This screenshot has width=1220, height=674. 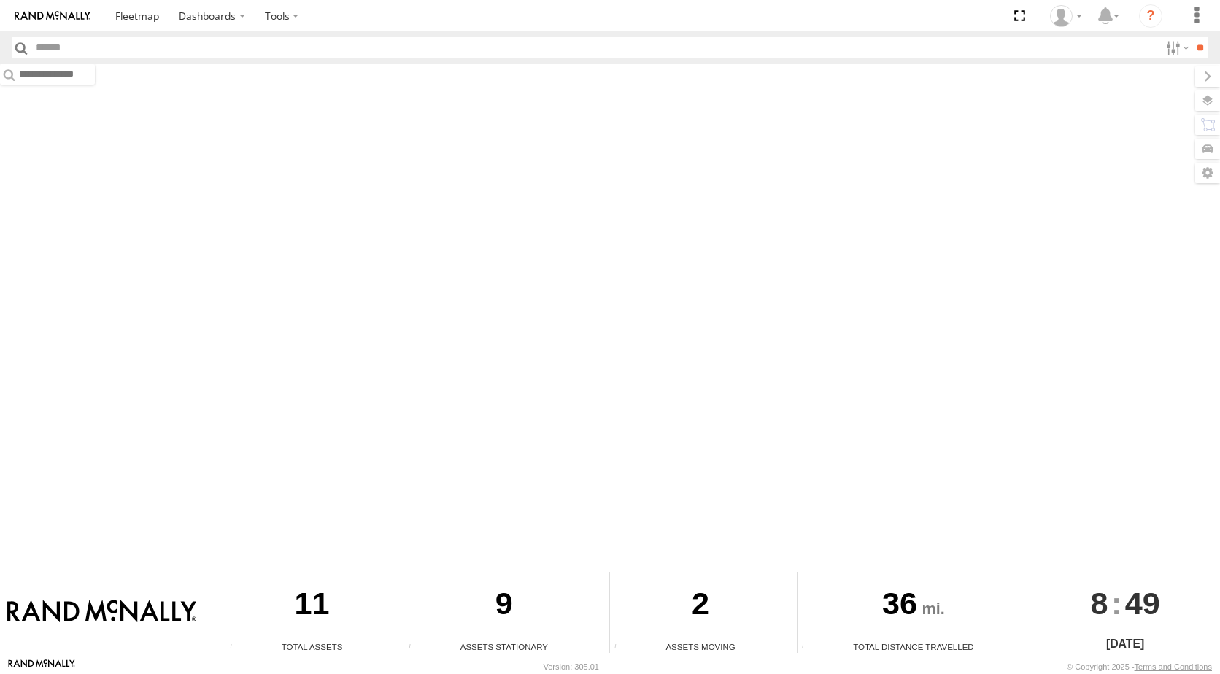 What do you see at coordinates (701, 607) in the screenshot?
I see `div: 2` at bounding box center [701, 607].